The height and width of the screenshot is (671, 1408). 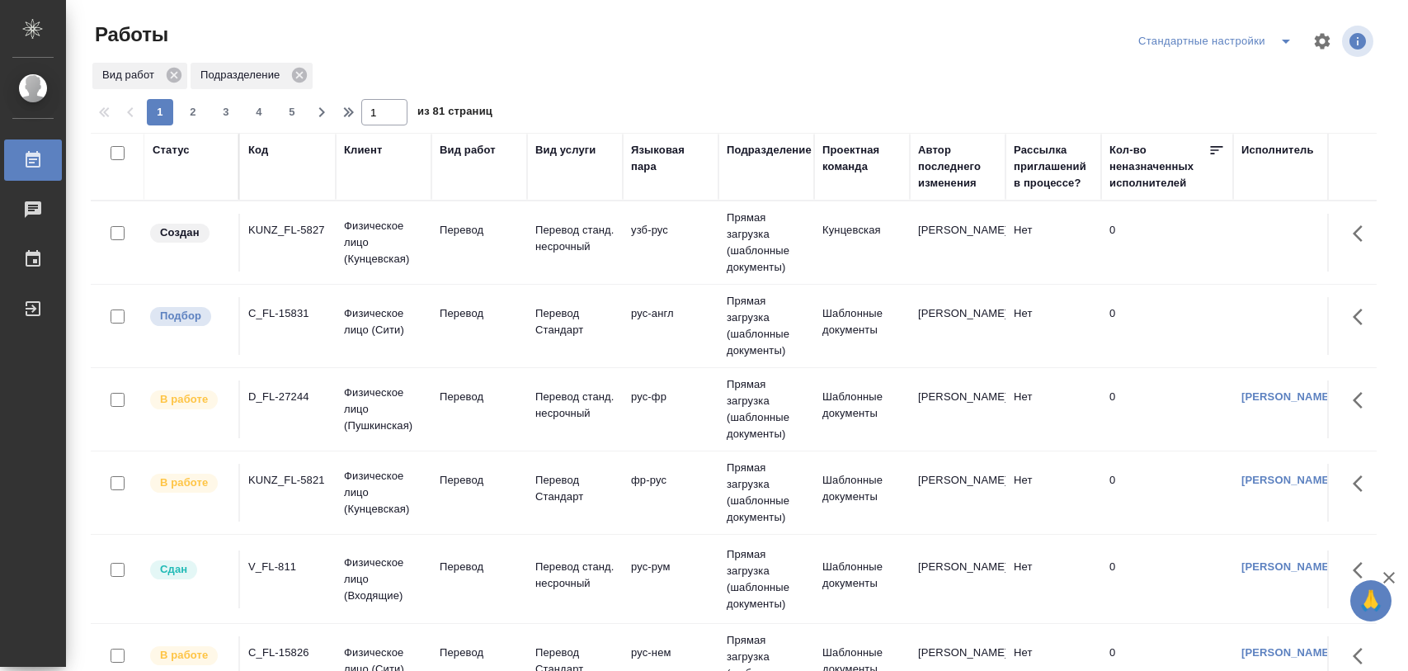 What do you see at coordinates (671, 243) in the screenshot?
I see `td: узб-рус` at bounding box center [671, 243].